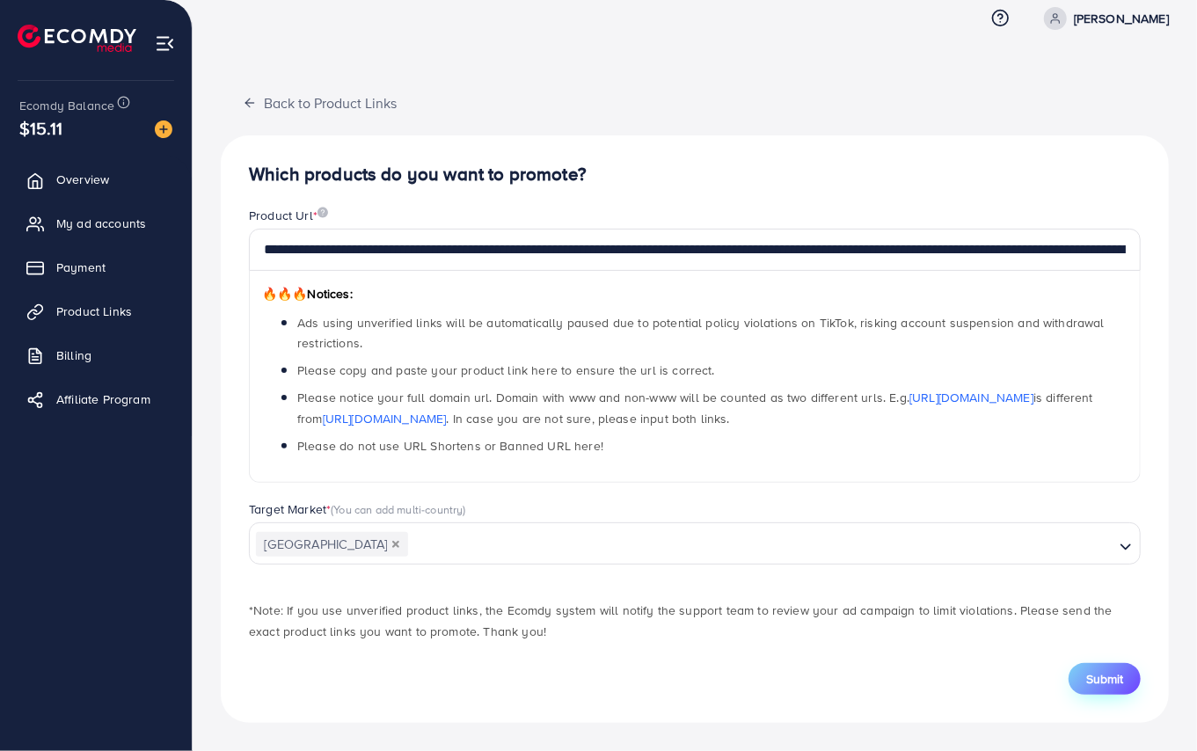 The height and width of the screenshot is (751, 1197). I want to click on span: Please notice your full domain url. Domain with www and non-www will be counted as two different ..., so click(695, 407).